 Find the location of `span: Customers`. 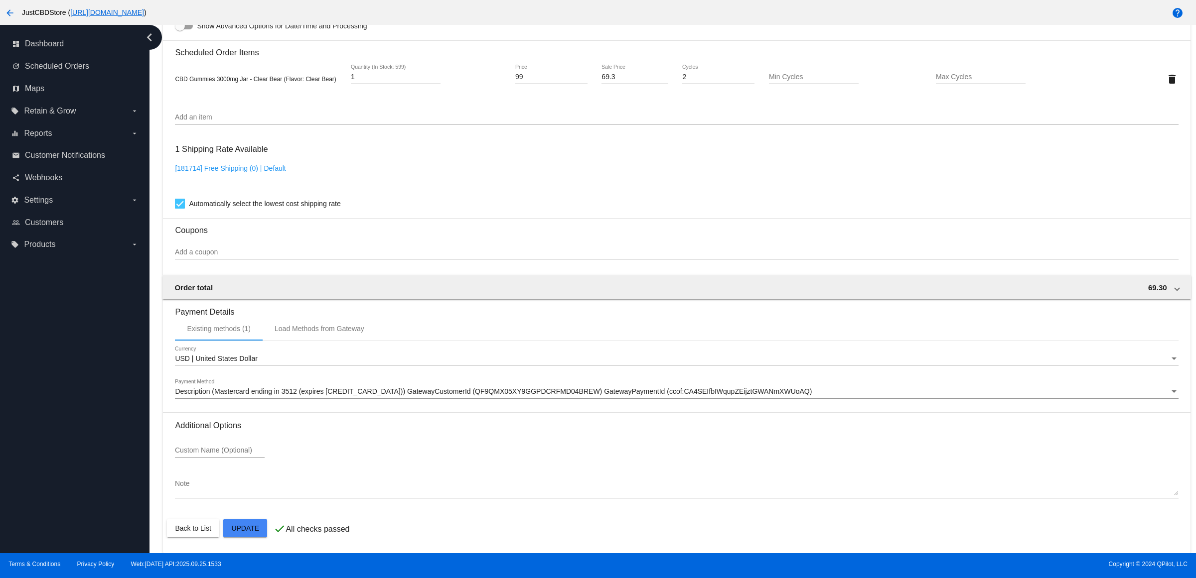

span: Customers is located at coordinates (44, 223).